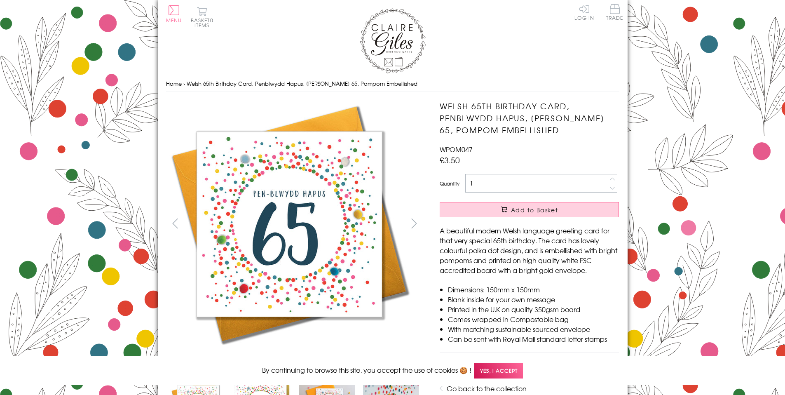  I want to click on a: Log In, so click(584, 12).